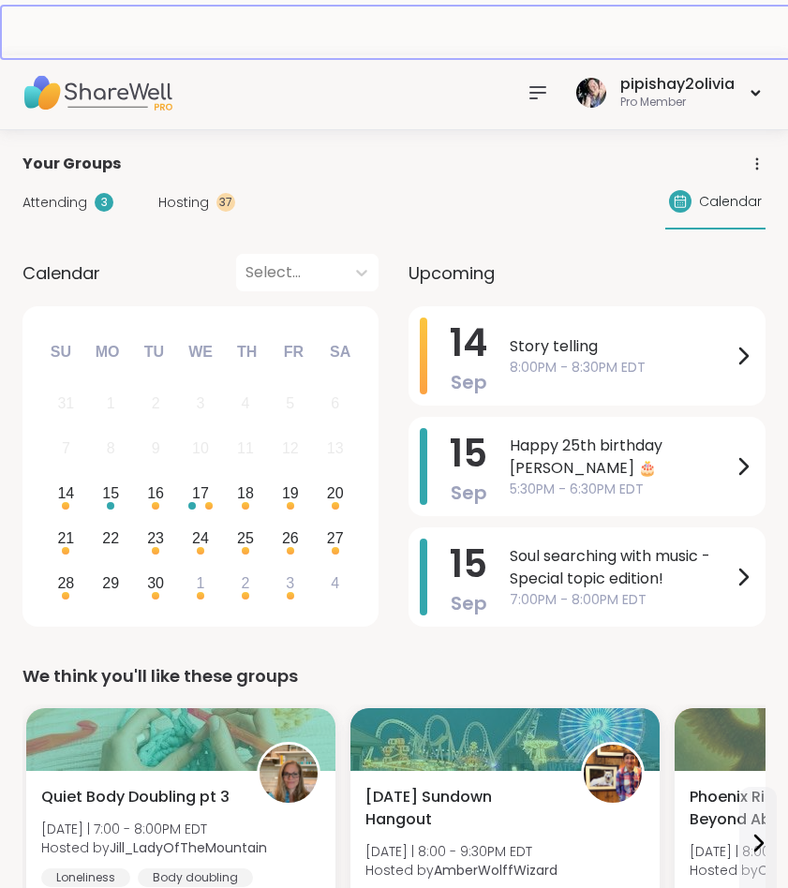 The width and height of the screenshot is (788, 888). What do you see at coordinates (335, 404) in the screenshot?
I see `div: Not available Saturday, September 6th, 2025` at bounding box center [335, 404].